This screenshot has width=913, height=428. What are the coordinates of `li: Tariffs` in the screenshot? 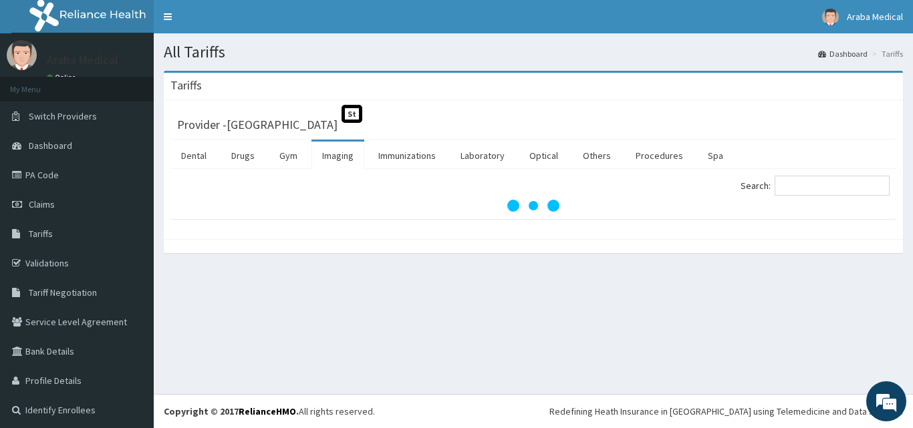 It's located at (885, 53).